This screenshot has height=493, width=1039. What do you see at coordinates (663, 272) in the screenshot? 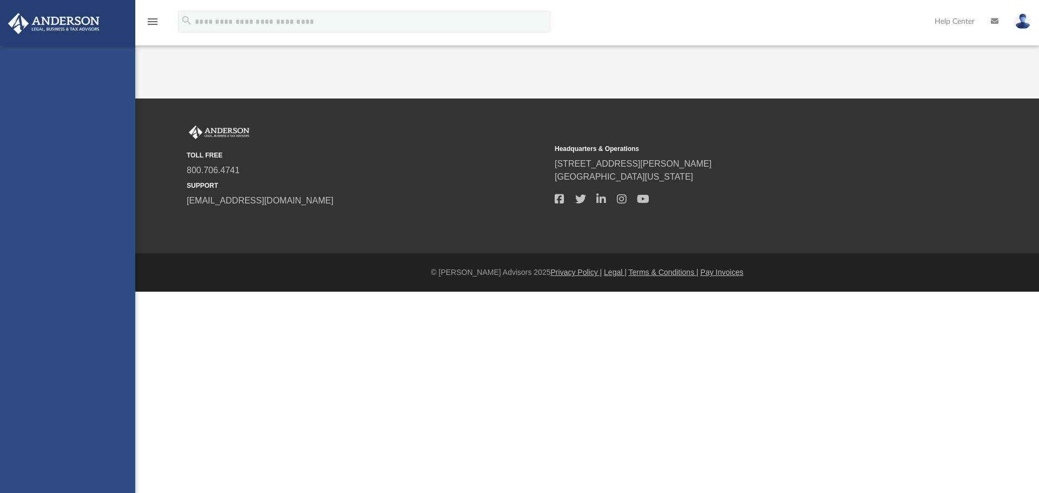
I see `a: Terms & Conditions |` at bounding box center [663, 272].